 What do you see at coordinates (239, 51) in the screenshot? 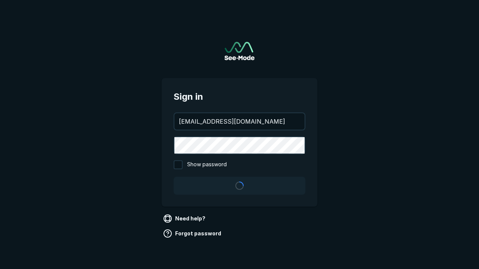
I see `a: Go to sign in` at bounding box center [239, 51].